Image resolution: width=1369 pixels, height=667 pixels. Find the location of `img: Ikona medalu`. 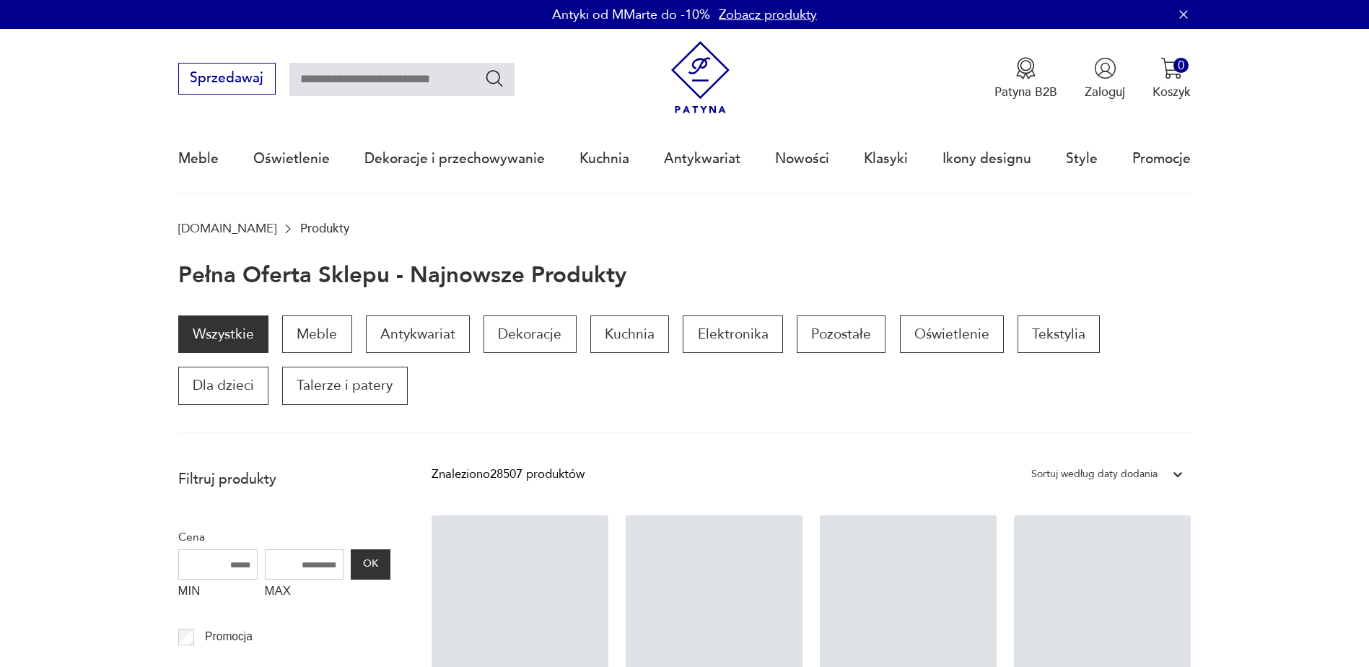

img: Ikona medalu is located at coordinates (1025, 68).